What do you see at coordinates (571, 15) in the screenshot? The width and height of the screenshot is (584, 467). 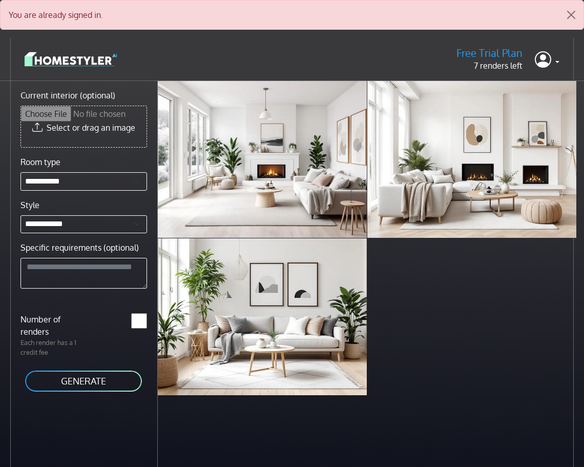 I see `button: Close` at bounding box center [571, 15].